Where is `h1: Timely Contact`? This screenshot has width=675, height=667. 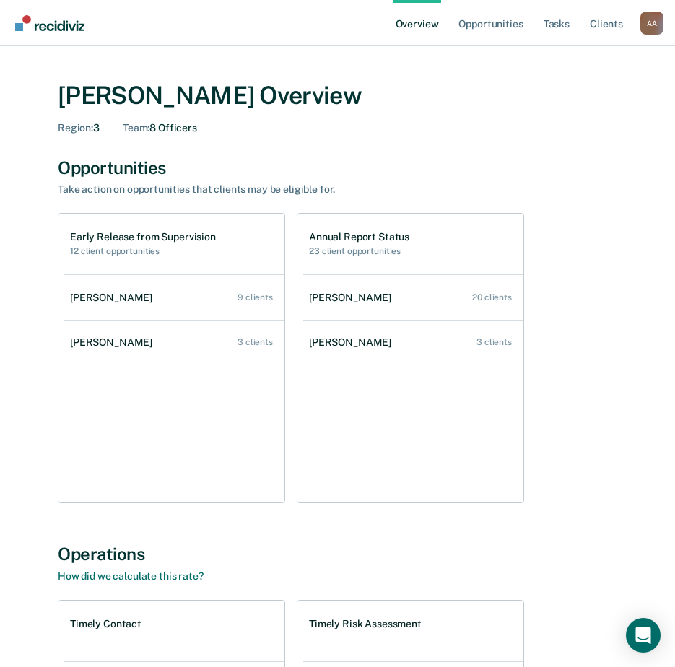
h1: Timely Contact is located at coordinates (105, 623).